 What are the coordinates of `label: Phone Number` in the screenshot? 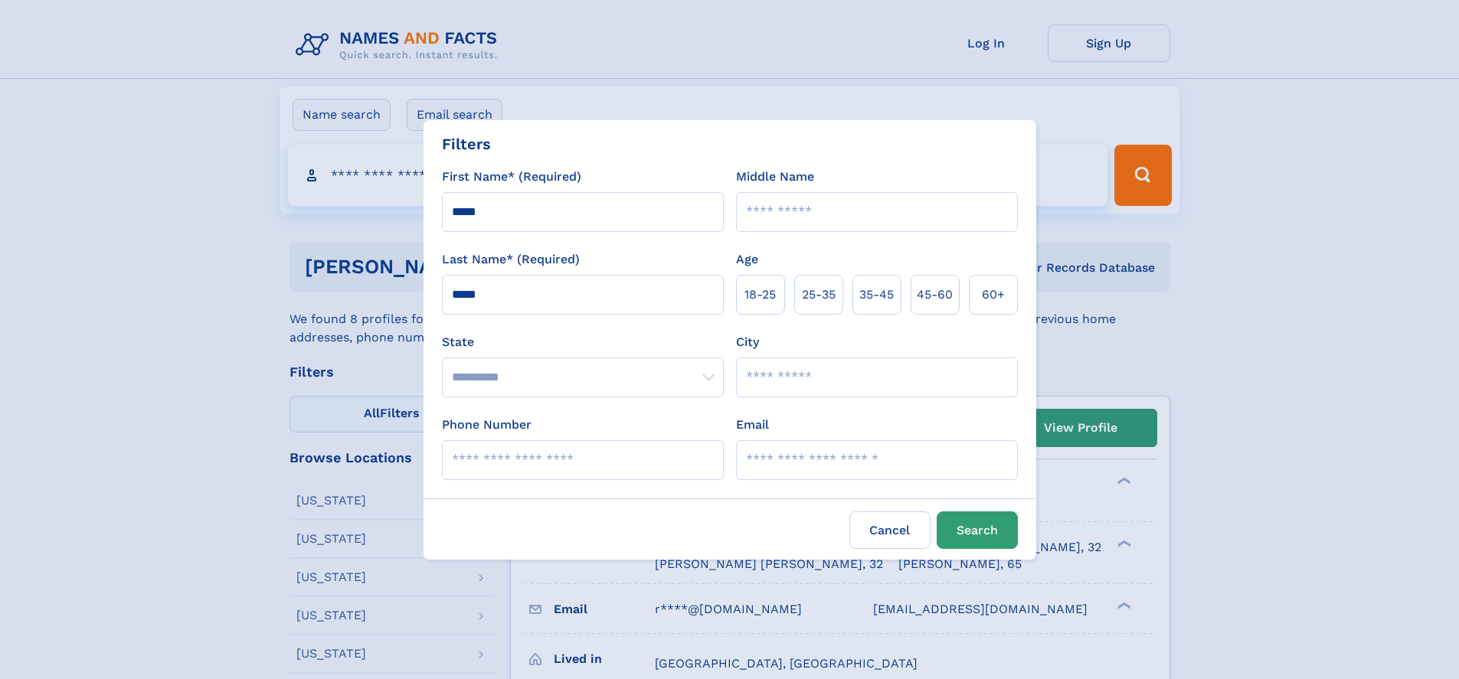 It's located at (486, 425).